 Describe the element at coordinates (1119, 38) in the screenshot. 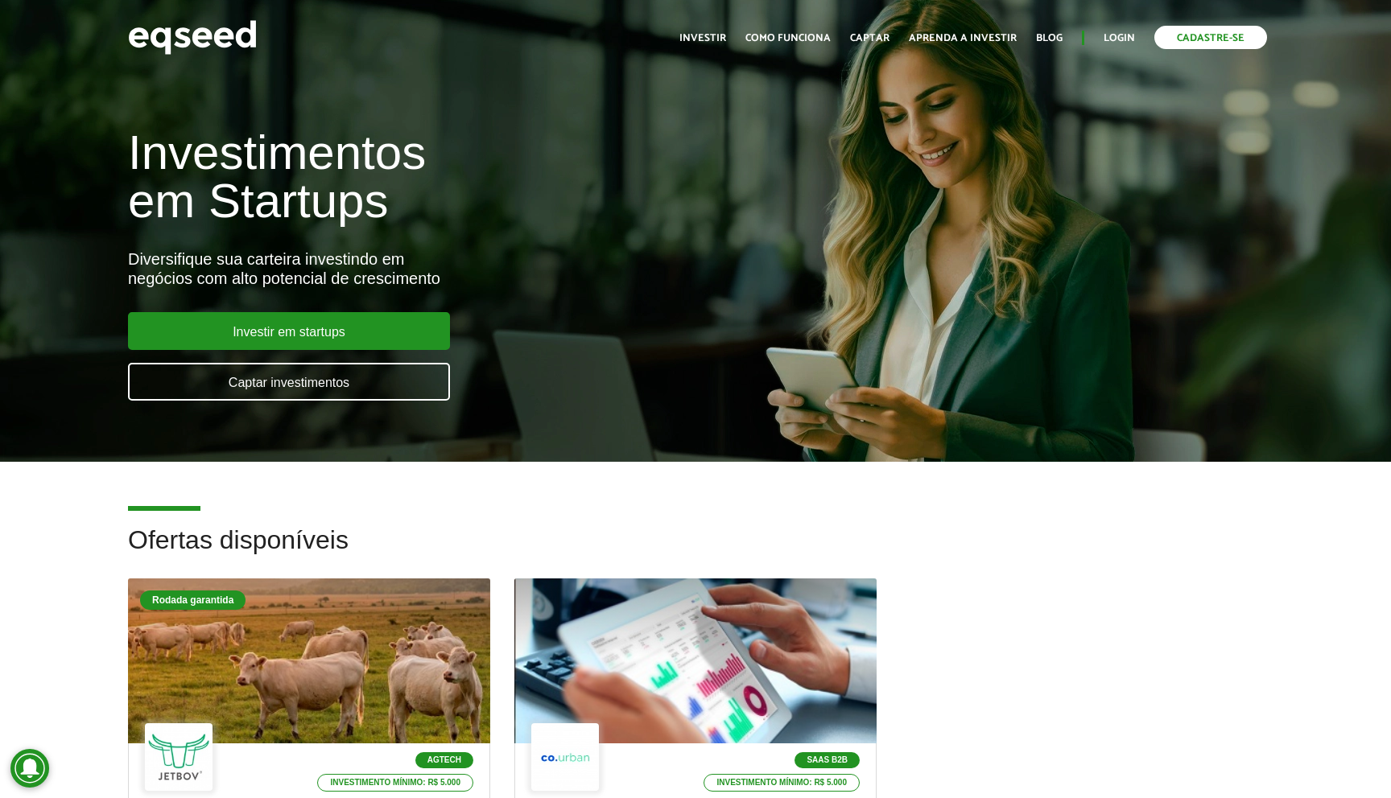

I see `a: Login` at that location.